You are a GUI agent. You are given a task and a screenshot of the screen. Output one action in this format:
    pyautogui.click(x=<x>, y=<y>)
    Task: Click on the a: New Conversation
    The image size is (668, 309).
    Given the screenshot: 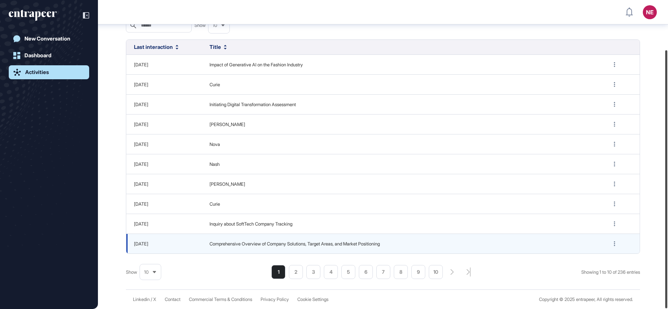 What is the action you would take?
    pyautogui.click(x=49, y=39)
    